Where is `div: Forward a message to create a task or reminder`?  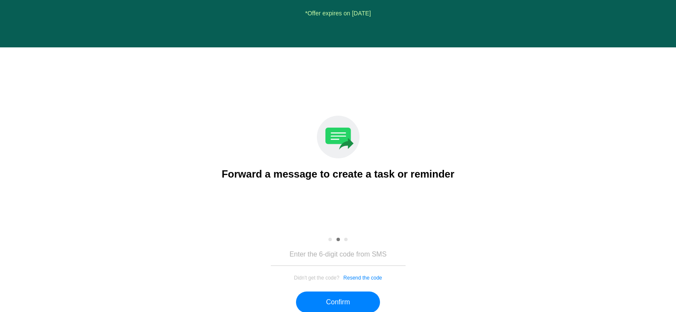
div: Forward a message to create a task or reminder is located at coordinates (338, 174).